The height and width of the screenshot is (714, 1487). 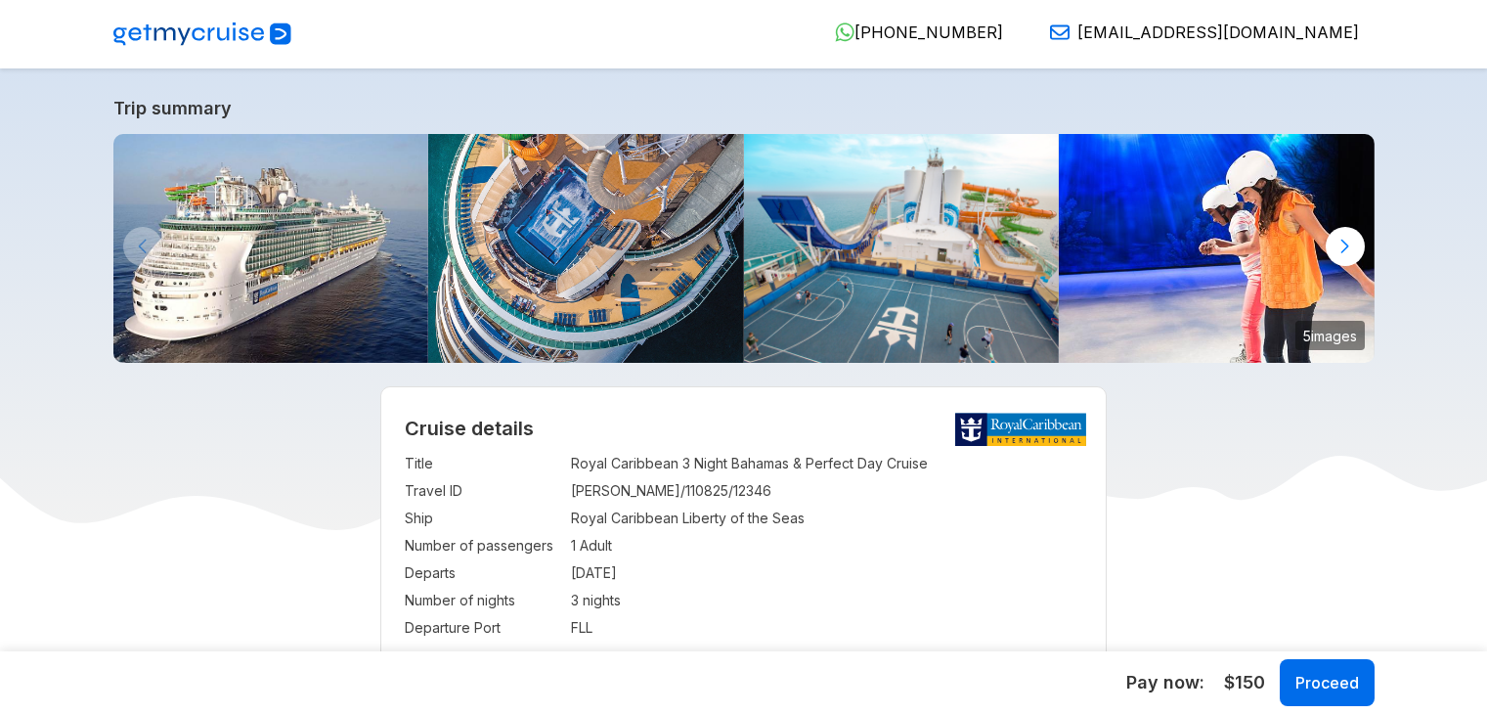 What do you see at coordinates (1060, 32) in the screenshot?
I see `img: Email` at bounding box center [1060, 32].